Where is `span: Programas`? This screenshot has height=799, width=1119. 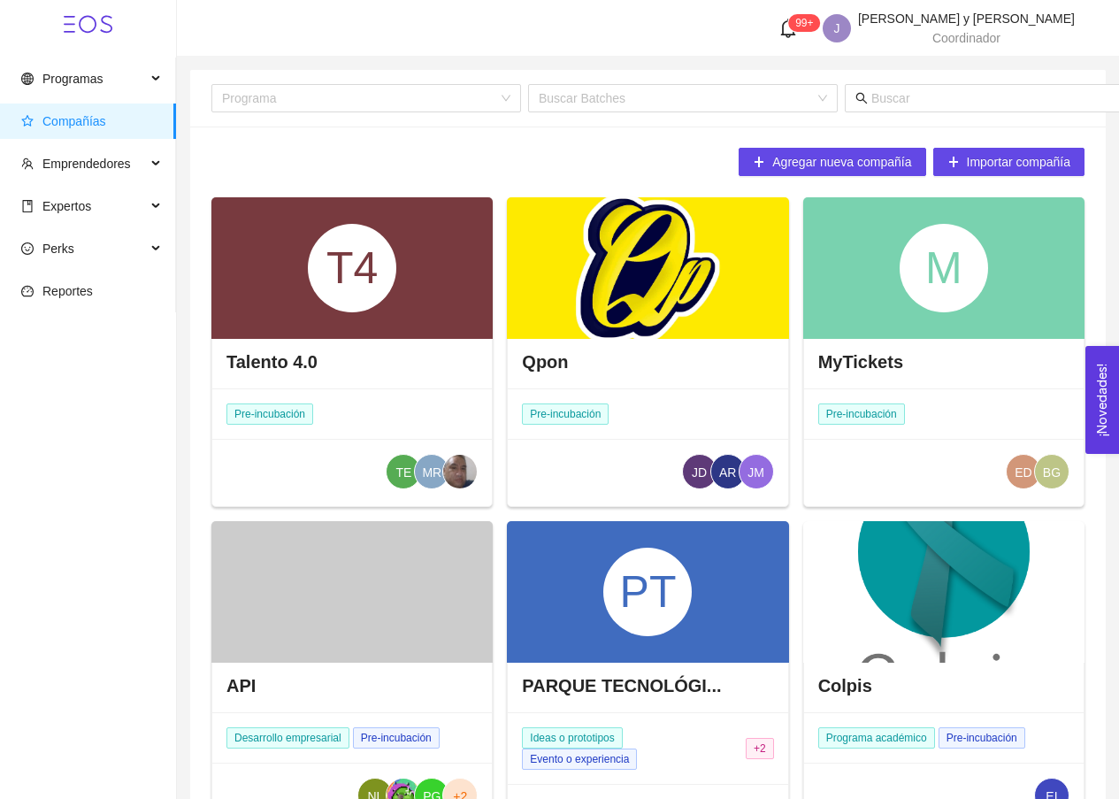
span: Programas is located at coordinates (73, 79).